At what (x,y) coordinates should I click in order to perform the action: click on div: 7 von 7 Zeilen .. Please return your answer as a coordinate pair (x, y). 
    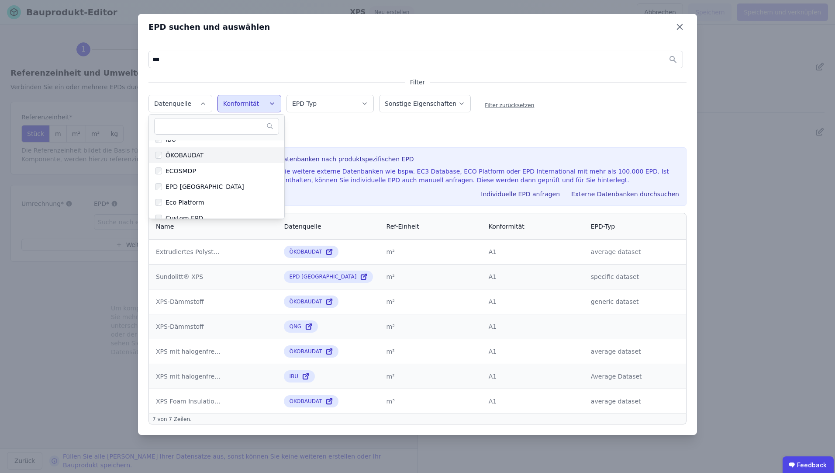
    Looking at the image, I should click on (418, 419).